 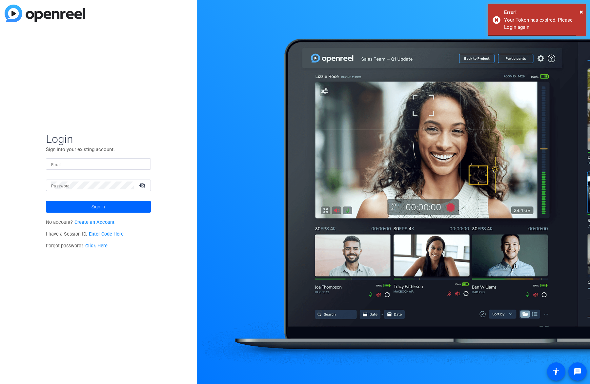 I want to click on img: blue-gradient.svg, so click(x=45, y=13).